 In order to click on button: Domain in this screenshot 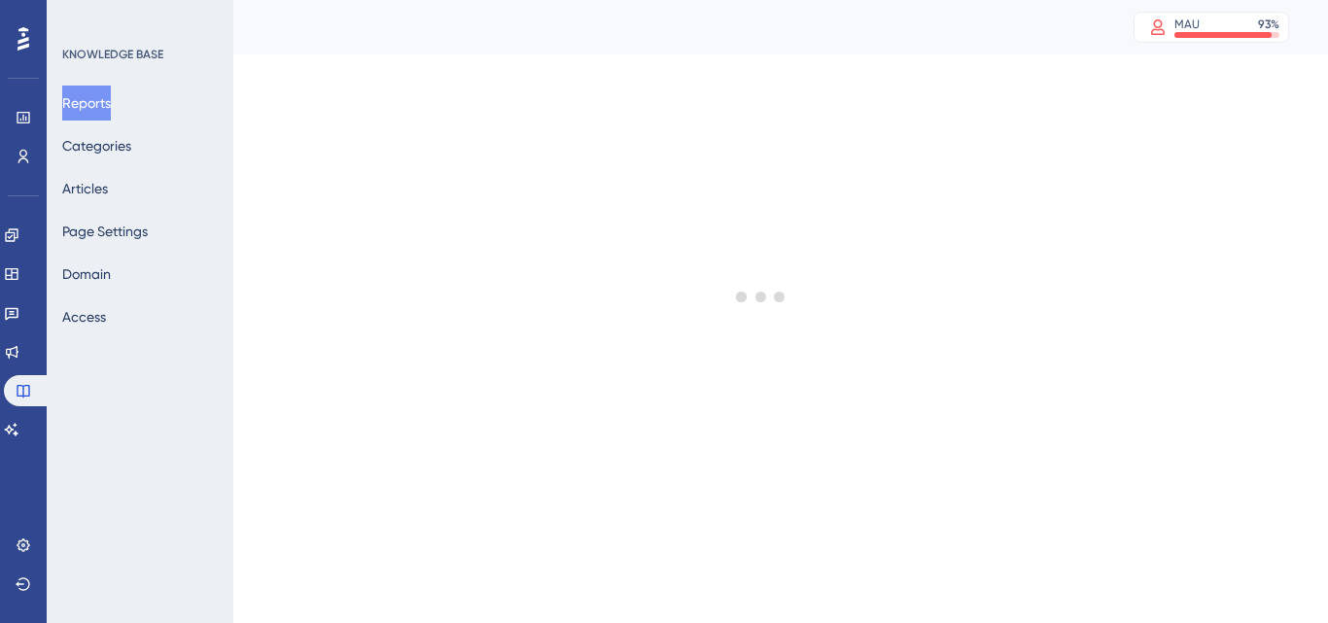, I will do `click(87, 274)`.